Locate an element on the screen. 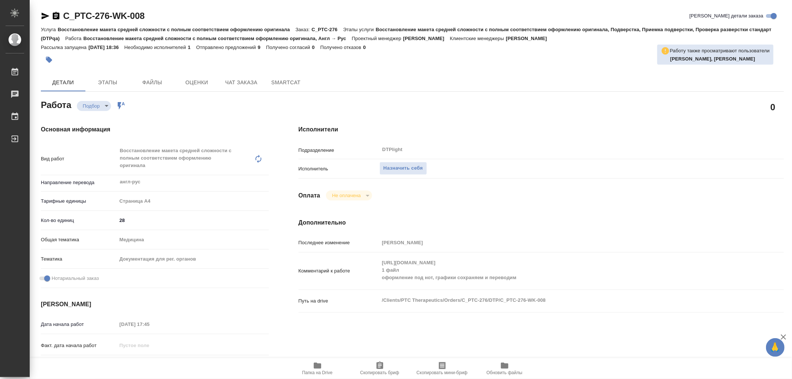  p: 9 is located at coordinates (262, 47).